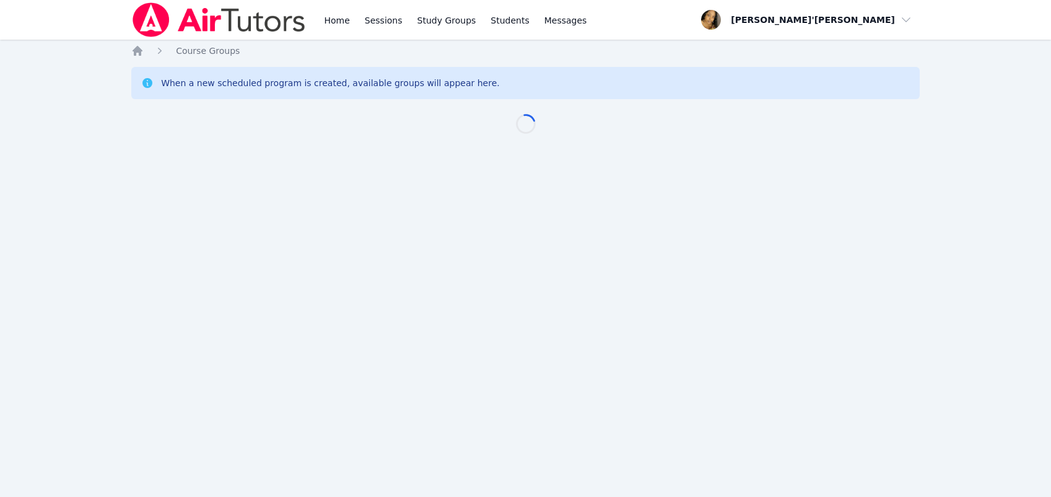 This screenshot has width=1051, height=497. I want to click on a: Course Groups, so click(207, 51).